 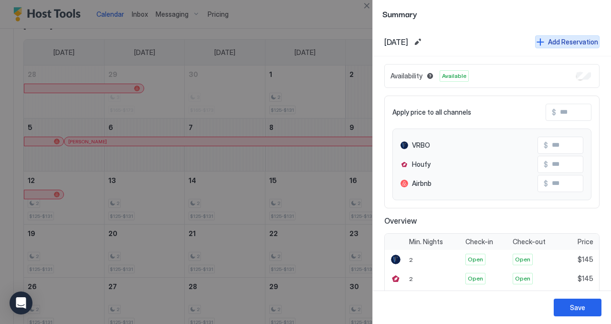 I want to click on button: Save, so click(x=578, y=307).